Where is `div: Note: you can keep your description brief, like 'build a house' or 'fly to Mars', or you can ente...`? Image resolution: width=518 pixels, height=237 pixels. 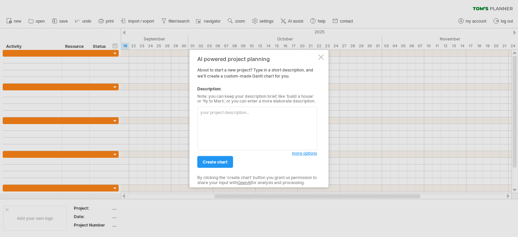
div: Note: you can keep your description brief, like 'build a house' or 'fly to Mars', or you can ente... is located at coordinates (257, 98).